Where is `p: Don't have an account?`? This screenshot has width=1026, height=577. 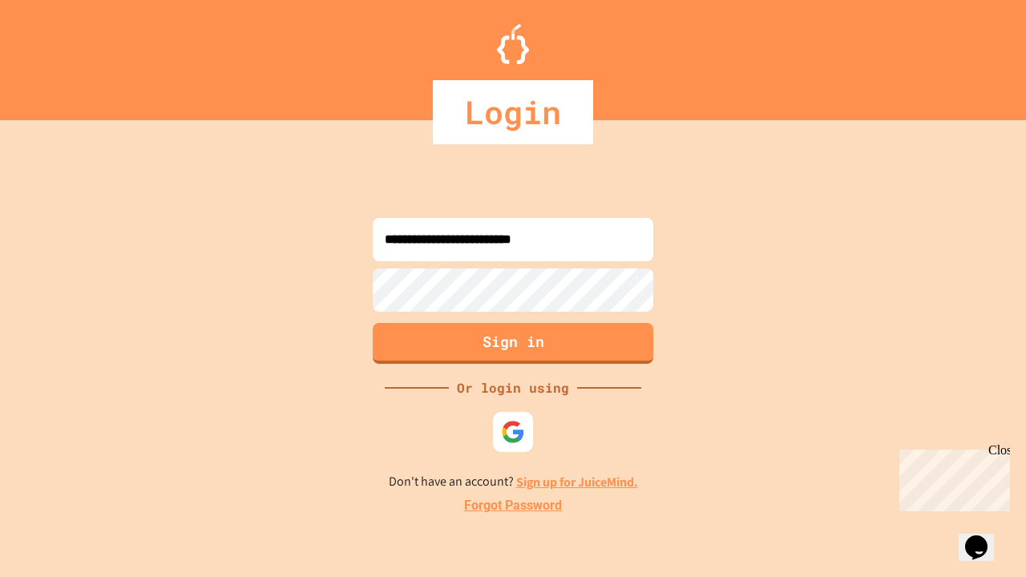 p: Don't have an account? is located at coordinates (513, 482).